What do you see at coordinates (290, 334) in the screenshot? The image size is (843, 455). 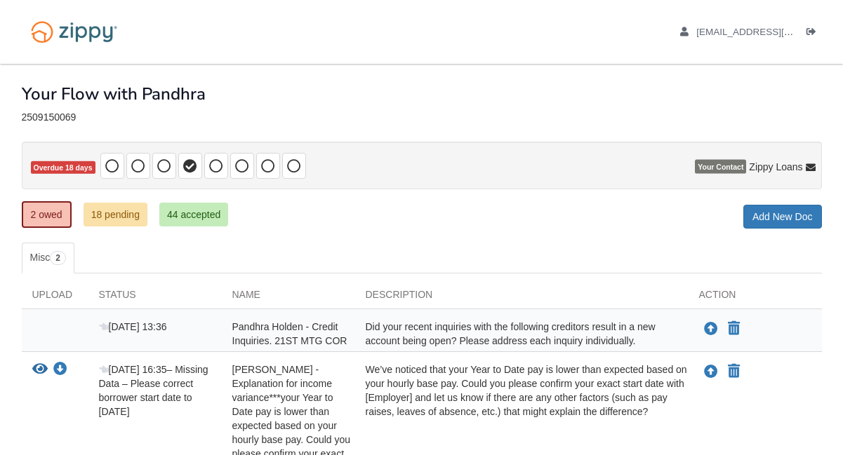 I see `span: Pandhra Holden - Credit Inquiries. 21ST MTG COR` at bounding box center [290, 334].